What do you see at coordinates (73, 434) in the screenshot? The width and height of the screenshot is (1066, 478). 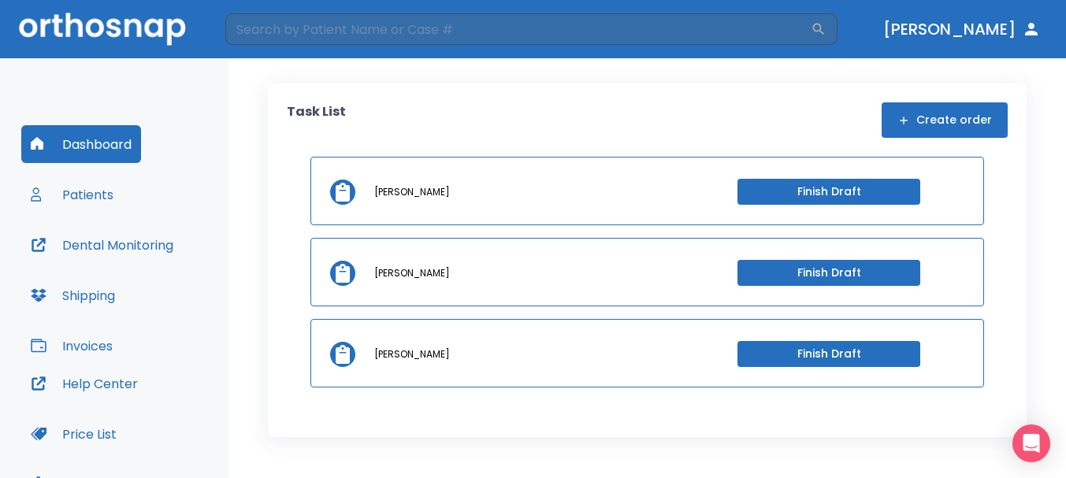 I see `button: Price List` at bounding box center [73, 434].